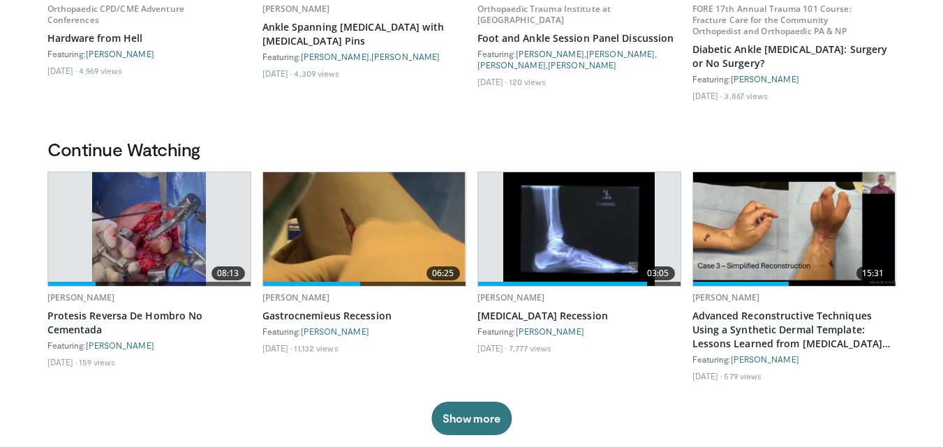 The width and height of the screenshot is (943, 447). What do you see at coordinates (149, 323) in the screenshot?
I see `a: Protesis Reversa De Hombro No Cementada` at bounding box center [149, 323].